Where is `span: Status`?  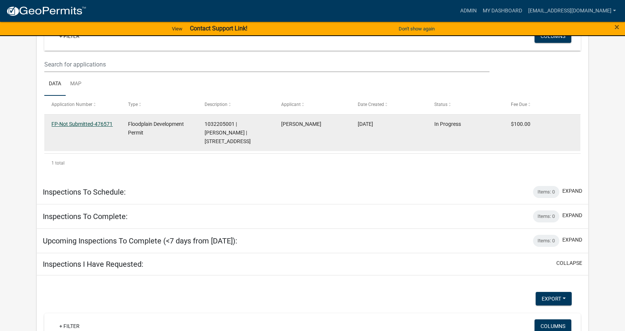
span: Status is located at coordinates (441, 104).